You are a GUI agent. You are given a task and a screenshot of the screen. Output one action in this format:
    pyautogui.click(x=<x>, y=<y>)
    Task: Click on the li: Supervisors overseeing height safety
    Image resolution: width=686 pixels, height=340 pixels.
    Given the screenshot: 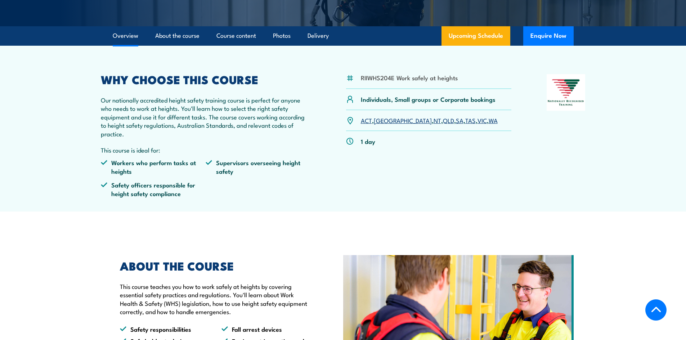 What is the action you would take?
    pyautogui.click(x=258, y=167)
    